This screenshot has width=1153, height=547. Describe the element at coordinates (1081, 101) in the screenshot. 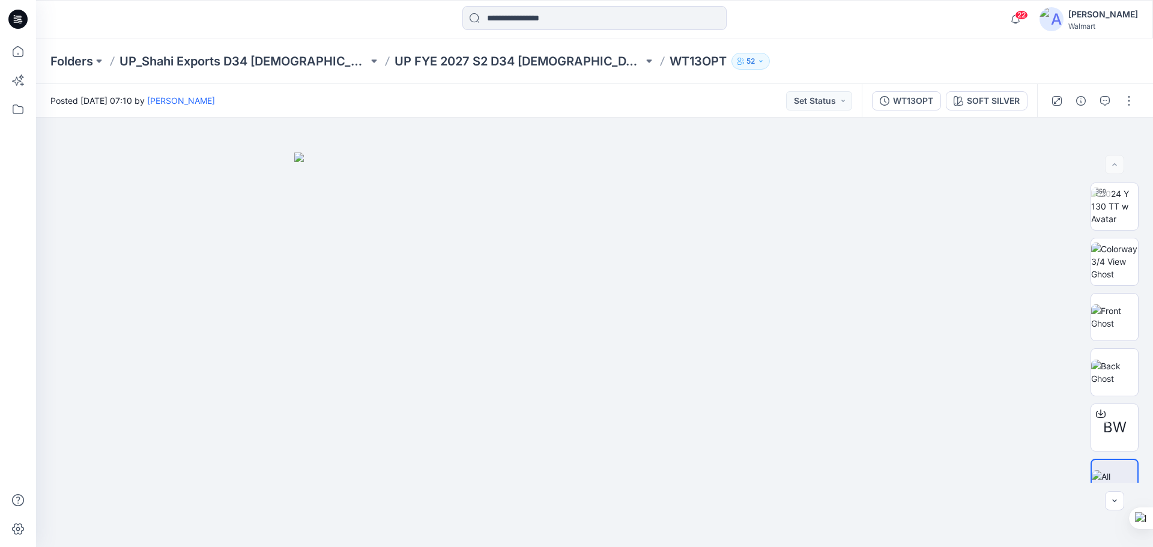

I see `button: Details` at that location.